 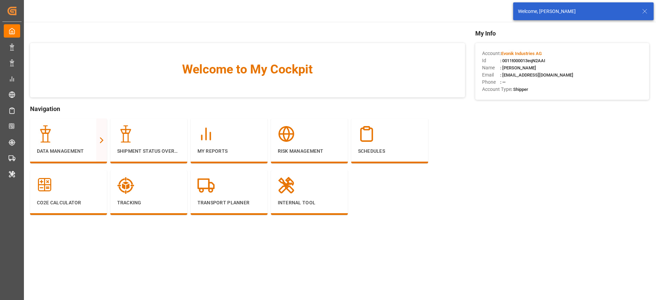 I want to click on span: Name, so click(x=491, y=68).